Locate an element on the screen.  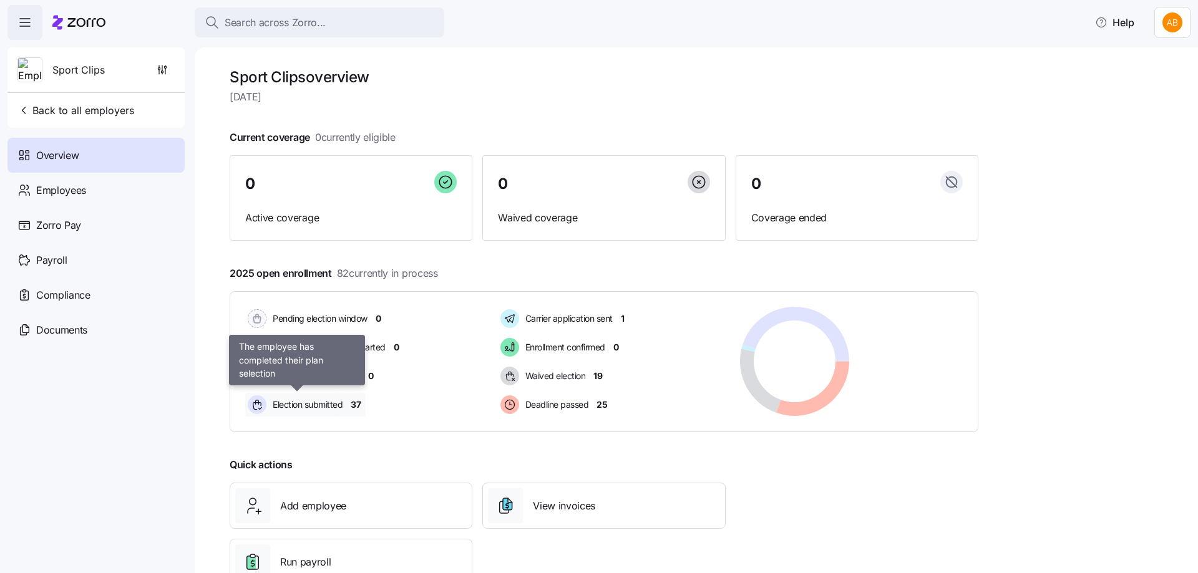
button: Help is located at coordinates (1114, 22).